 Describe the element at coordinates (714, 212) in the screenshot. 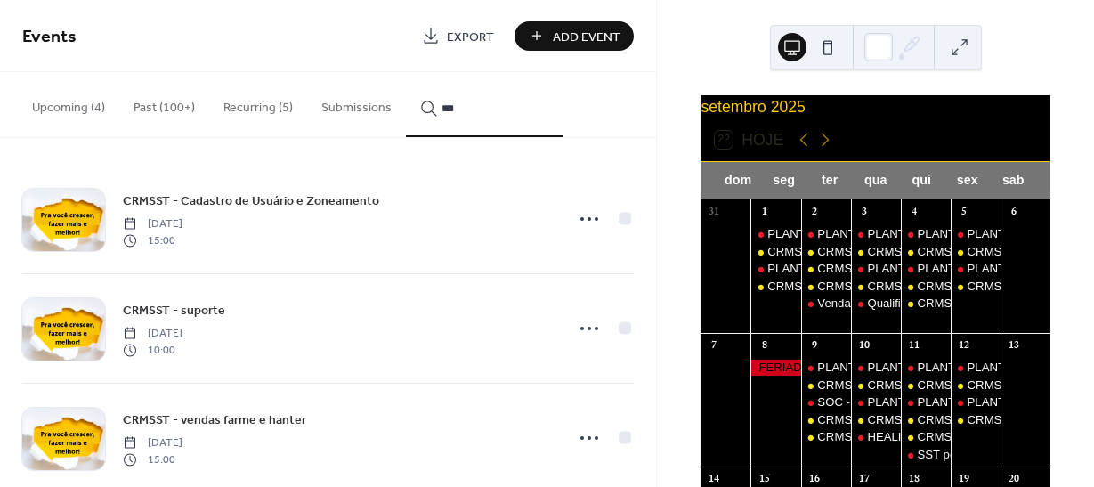

I see `div: 31` at that location.